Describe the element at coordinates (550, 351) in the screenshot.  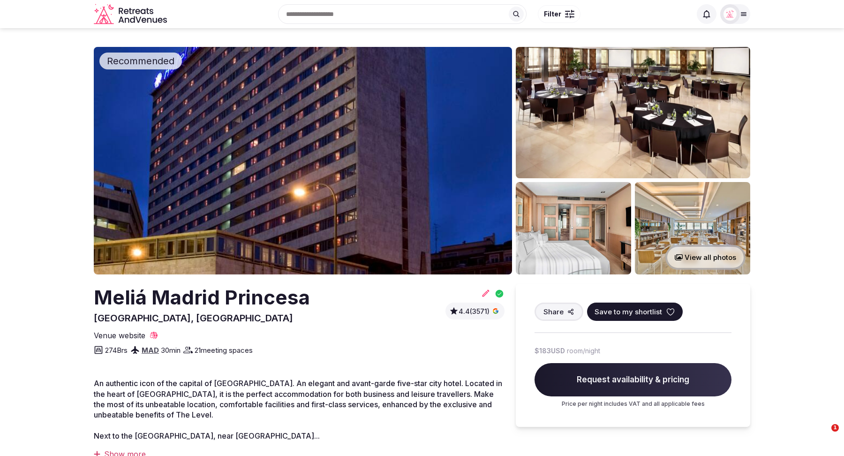
I see `span: $183 USD` at that location.